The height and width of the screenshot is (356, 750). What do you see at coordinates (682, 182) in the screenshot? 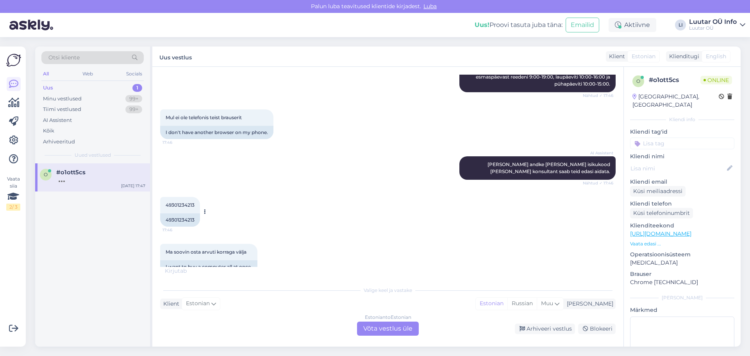
I see `p: Kliendi email` at bounding box center [682, 182].